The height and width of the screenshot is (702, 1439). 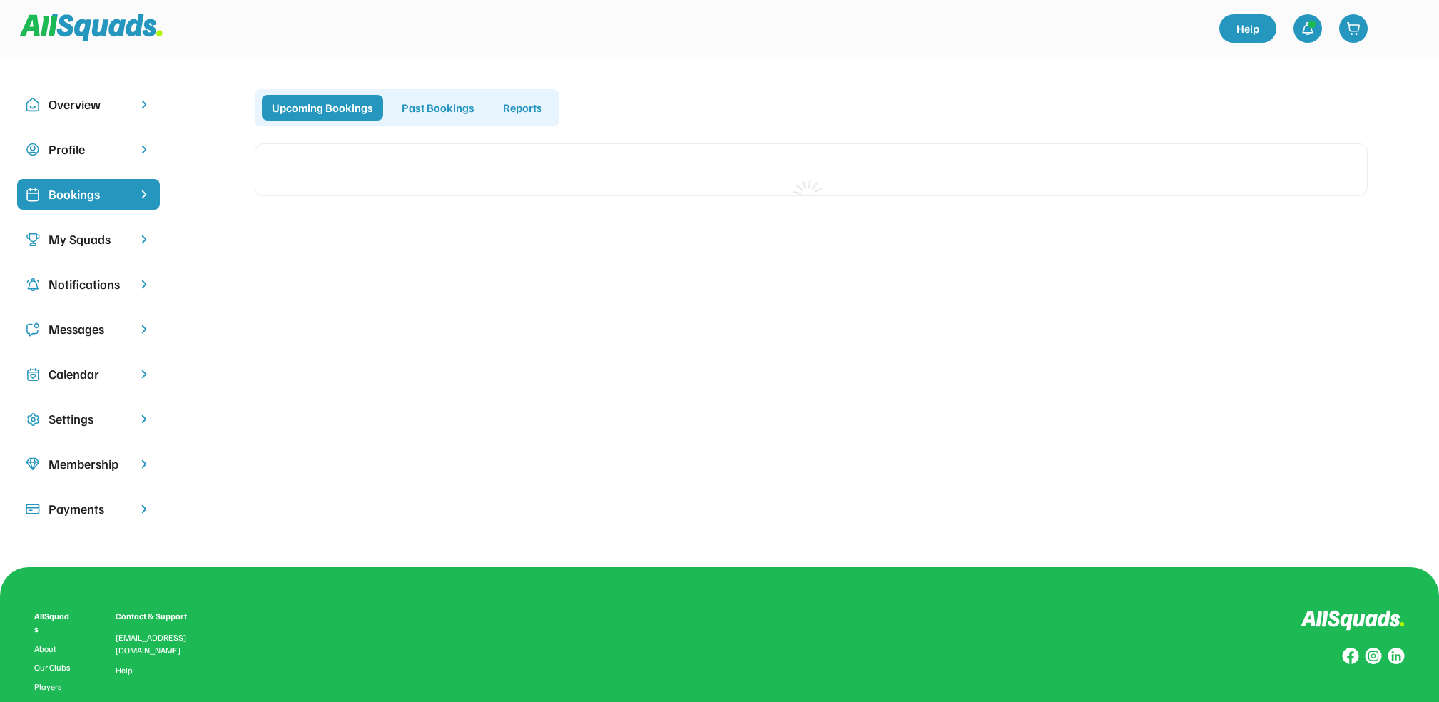 I want to click on img: shopping-cart-01%20%281%29.svg, so click(x=1353, y=29).